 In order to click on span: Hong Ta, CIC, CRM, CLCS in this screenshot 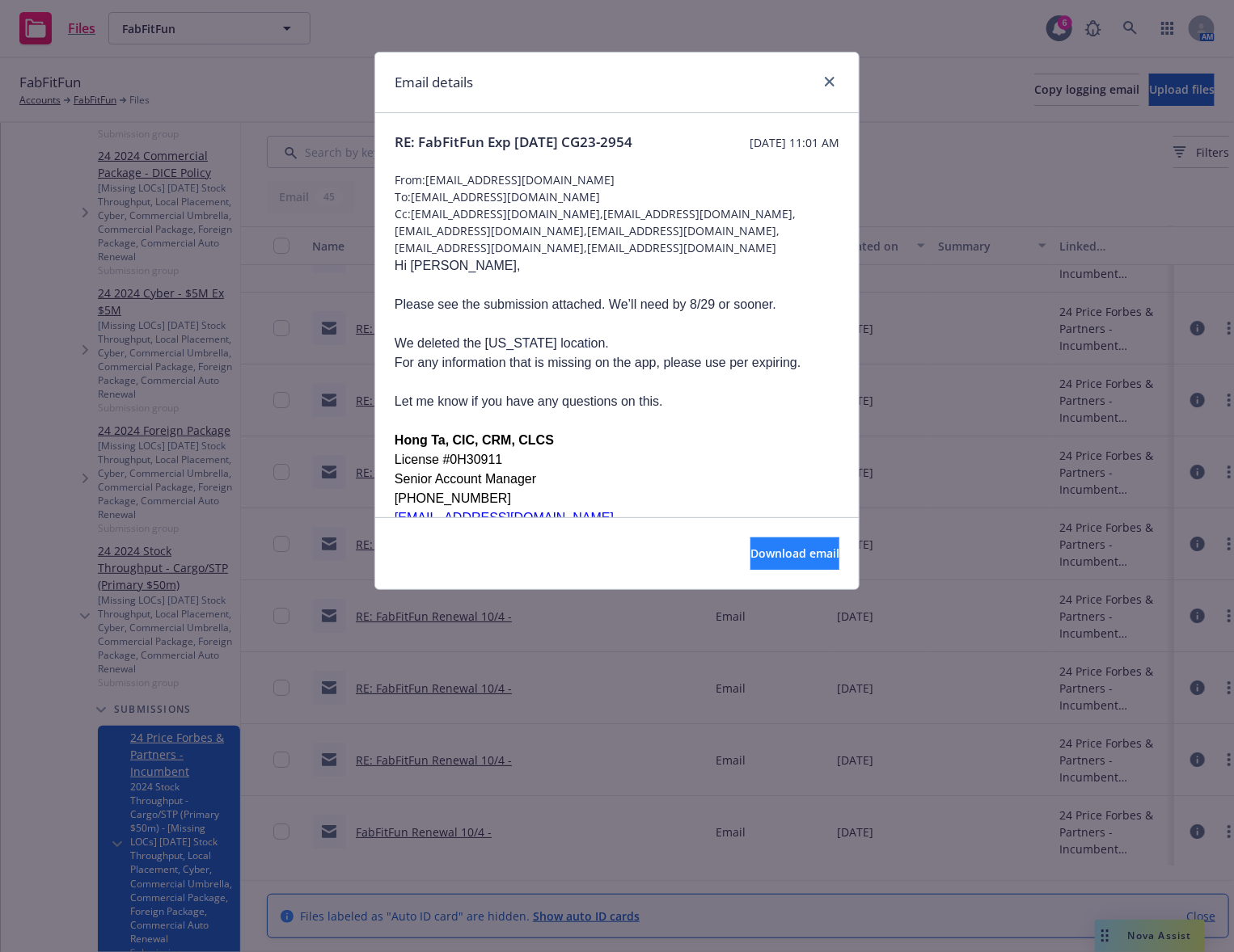, I will do `click(473, 440)`.